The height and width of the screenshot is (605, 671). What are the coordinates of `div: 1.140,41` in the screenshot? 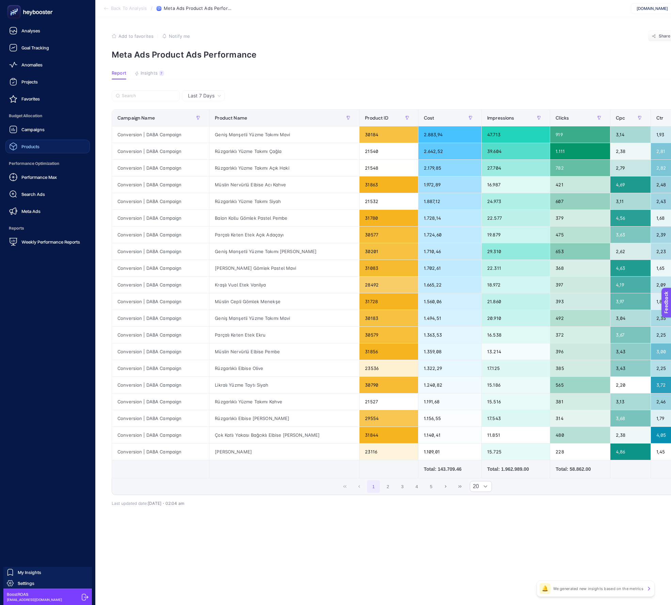 It's located at (450, 435).